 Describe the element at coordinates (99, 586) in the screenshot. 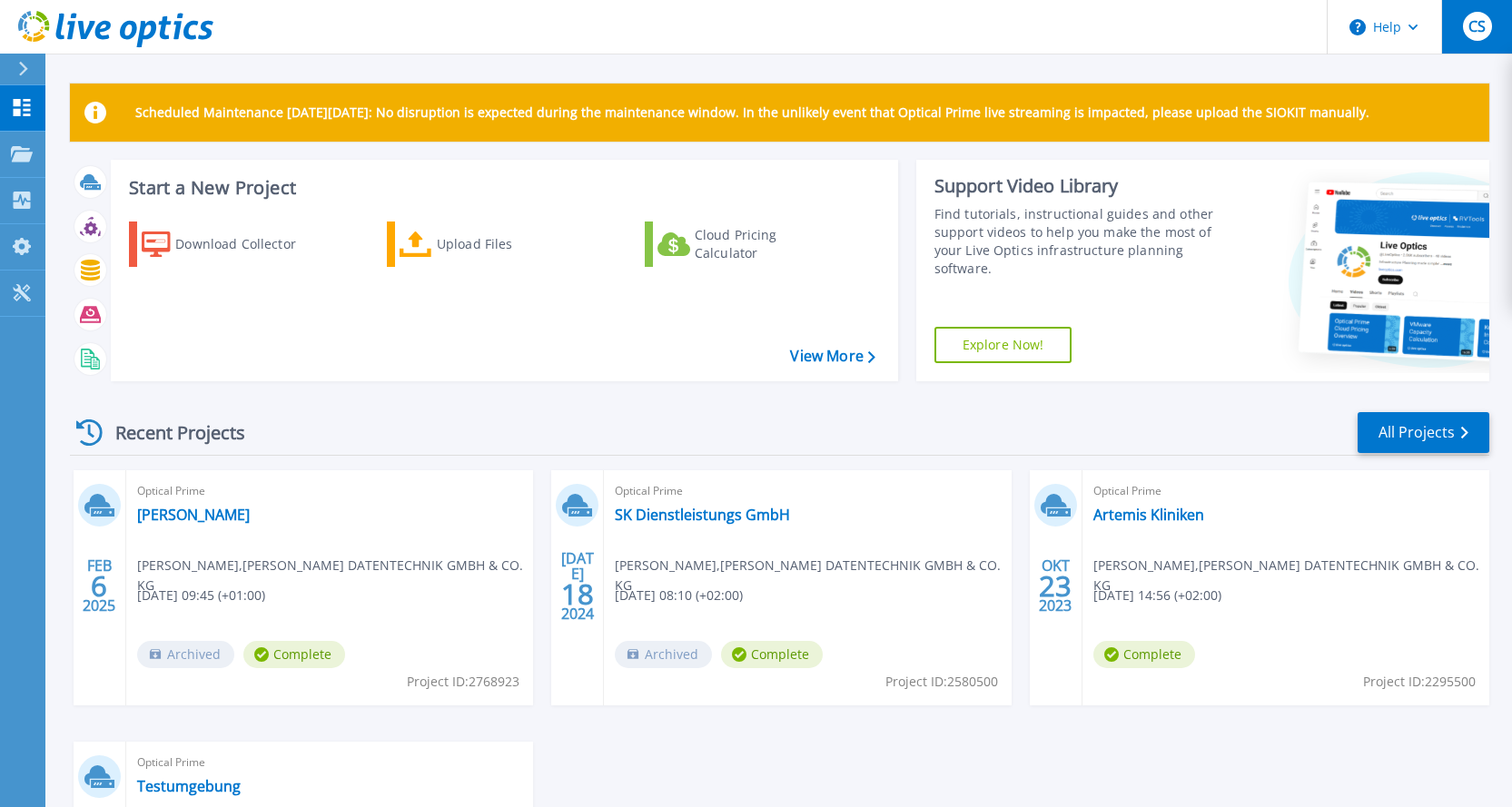

I see `div: FEB 2025` at that location.